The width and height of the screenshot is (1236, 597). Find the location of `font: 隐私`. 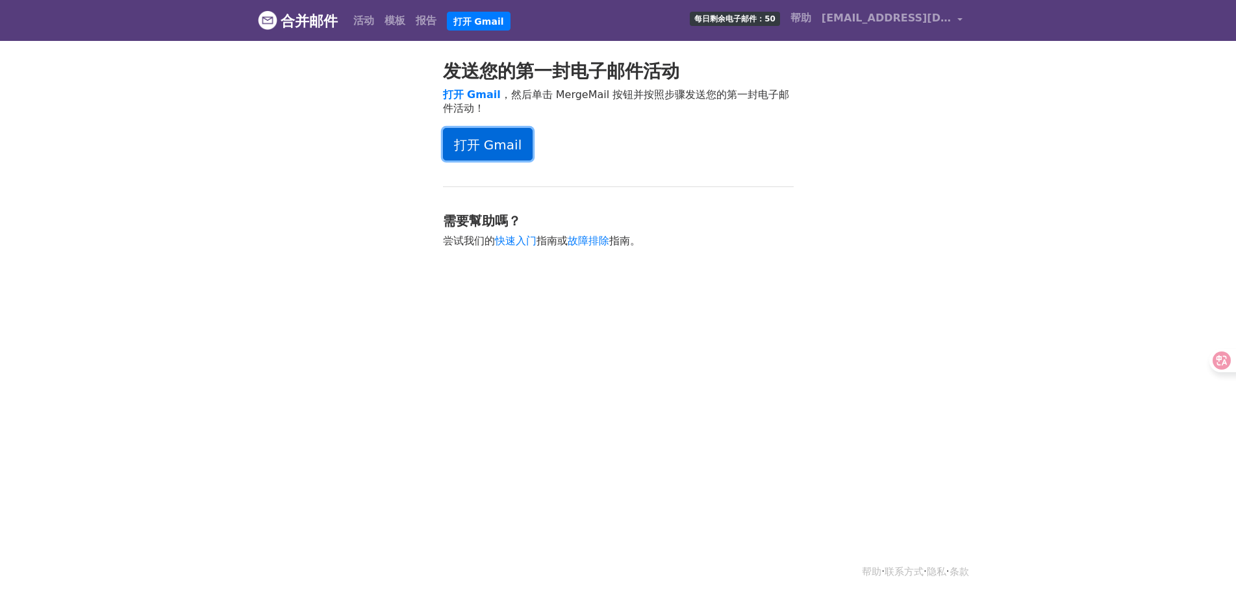

font: 隐私 is located at coordinates (937, 572).